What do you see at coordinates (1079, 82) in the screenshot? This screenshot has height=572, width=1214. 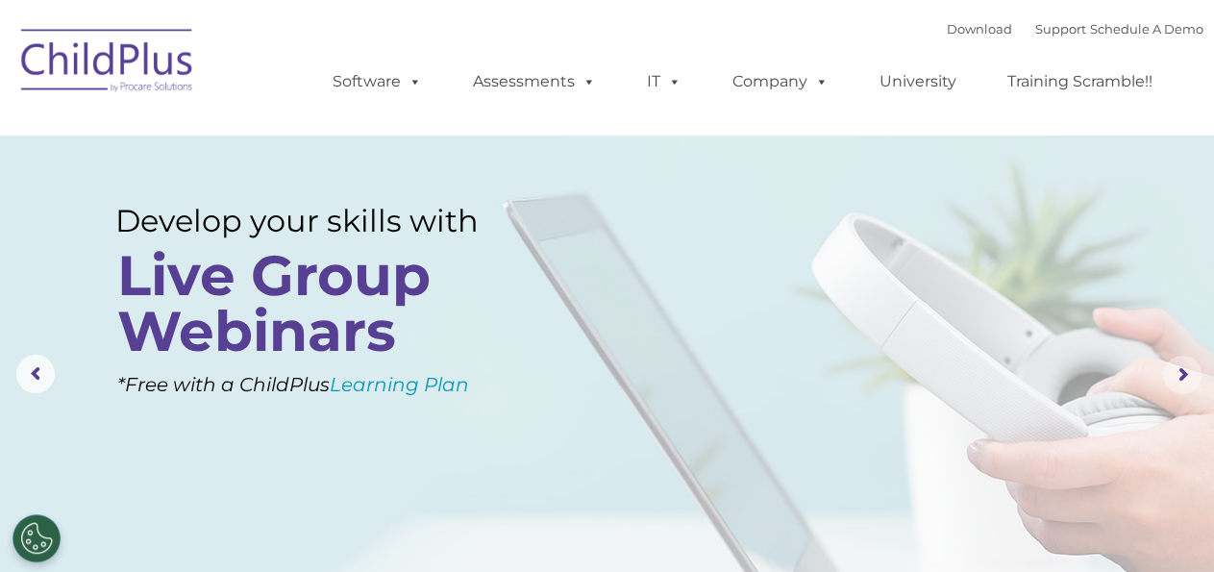 I see `a: Training Scramble!!` at bounding box center [1079, 82].